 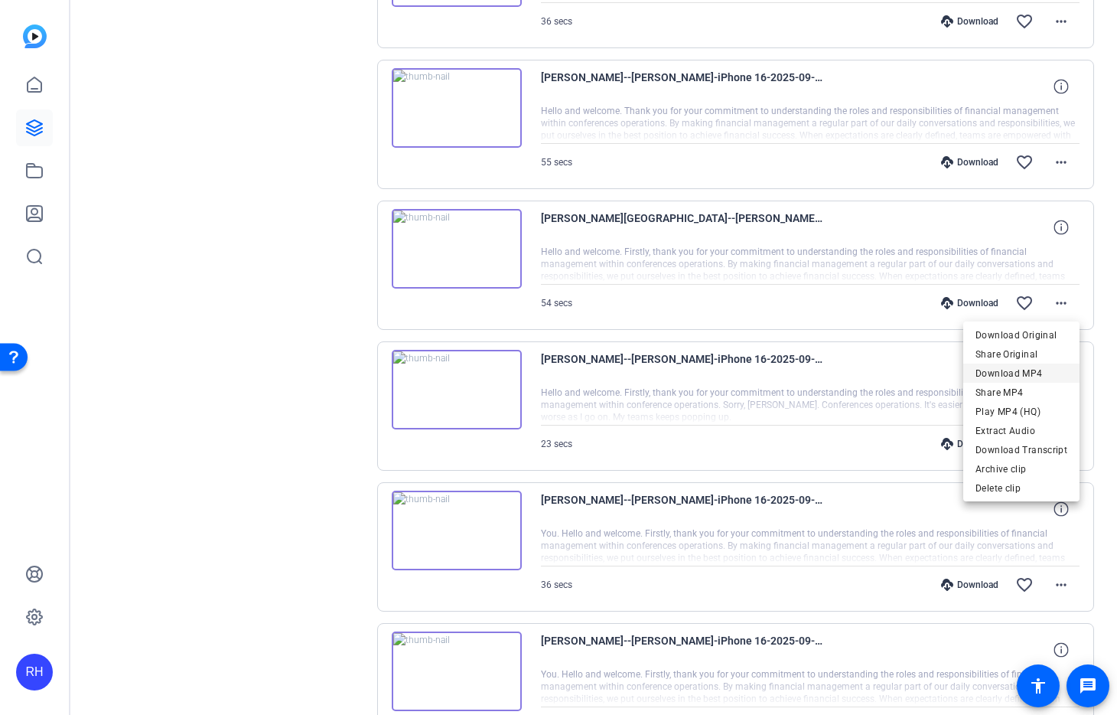 I want to click on span: Delete clip, so click(x=1022, y=488).